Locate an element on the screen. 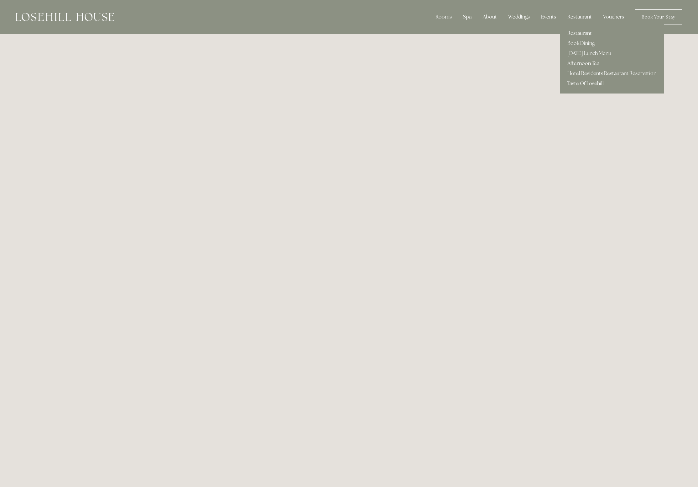 The image size is (698, 487). div: Weddings is located at coordinates (519, 17).